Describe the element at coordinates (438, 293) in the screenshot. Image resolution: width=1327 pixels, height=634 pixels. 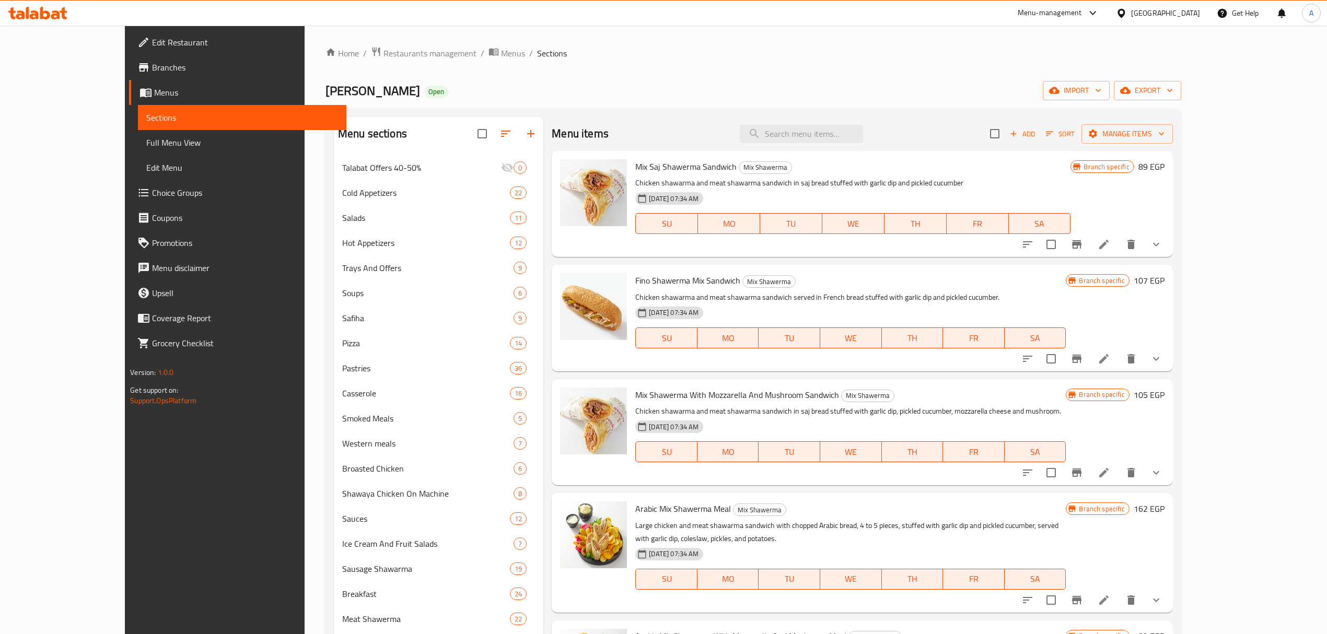
I see `div: Soups6` at that location.